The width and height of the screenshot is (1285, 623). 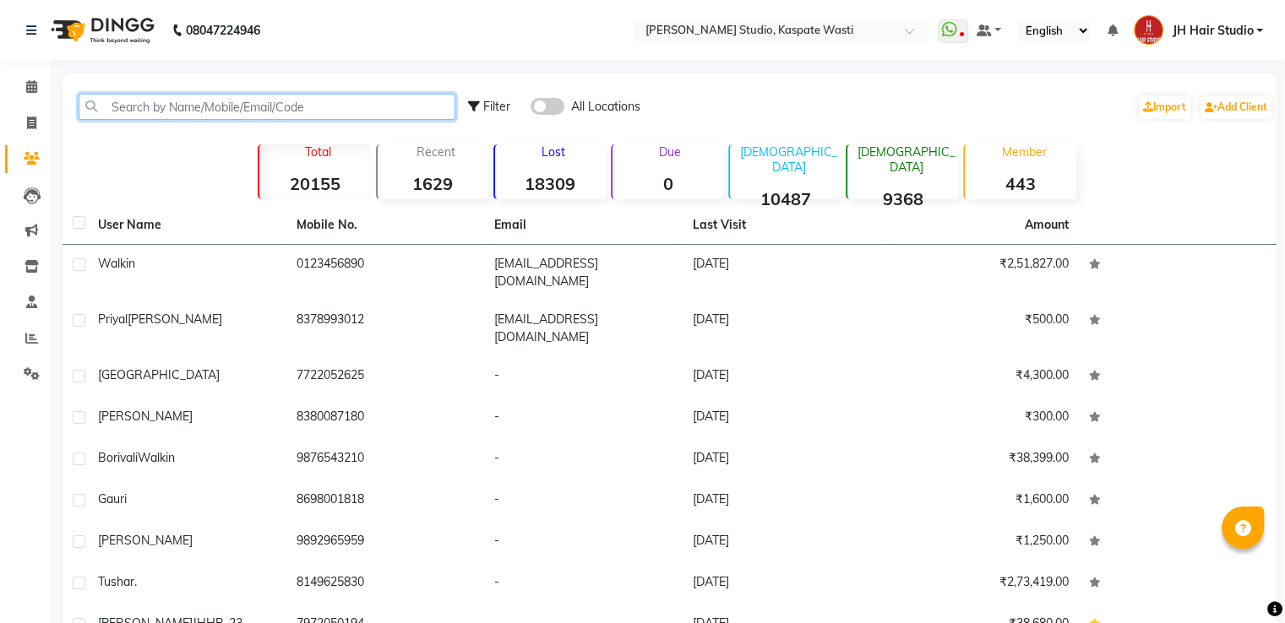 What do you see at coordinates (1148, 30) in the screenshot?
I see `img: JH Hair Studio` at bounding box center [1148, 30].